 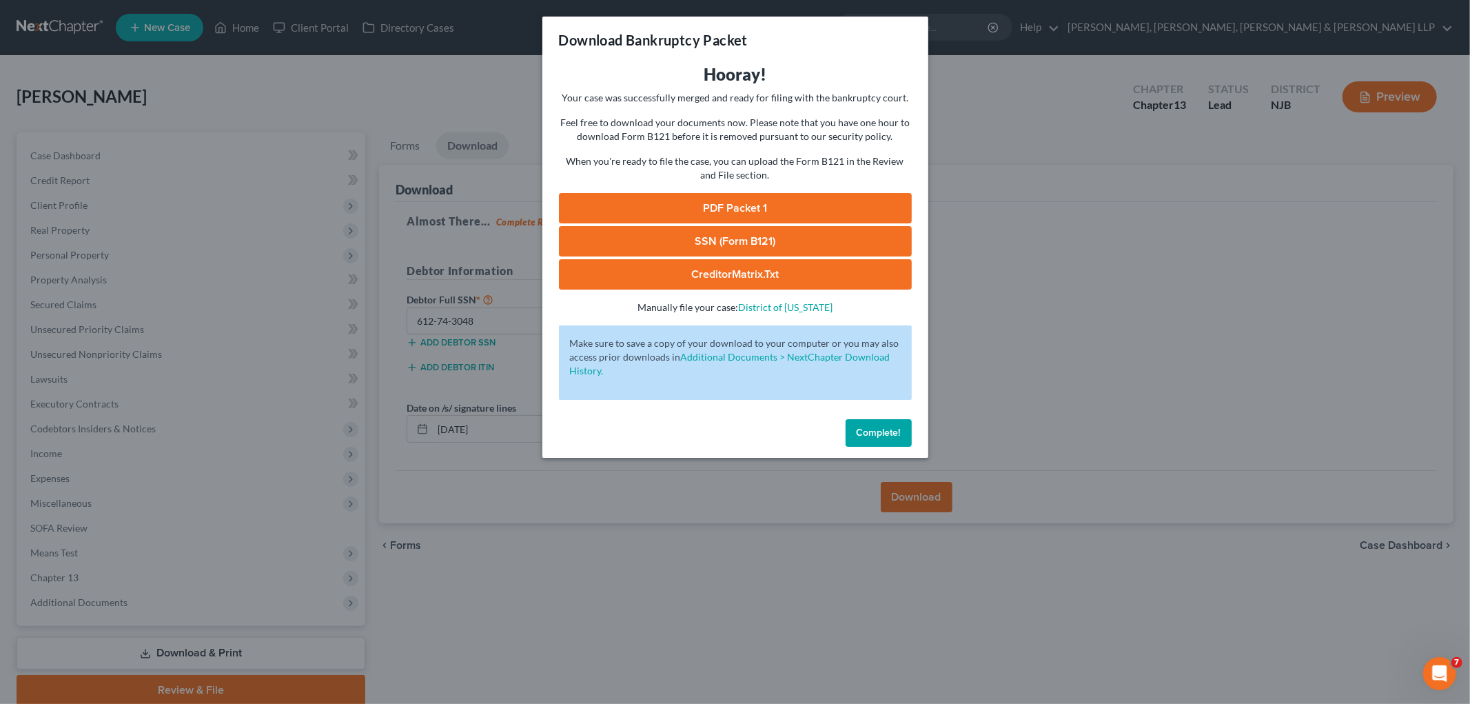 What do you see at coordinates (730, 363) in the screenshot?
I see `a: Additional Documents > NextChapter Download History.` at bounding box center [730, 363].